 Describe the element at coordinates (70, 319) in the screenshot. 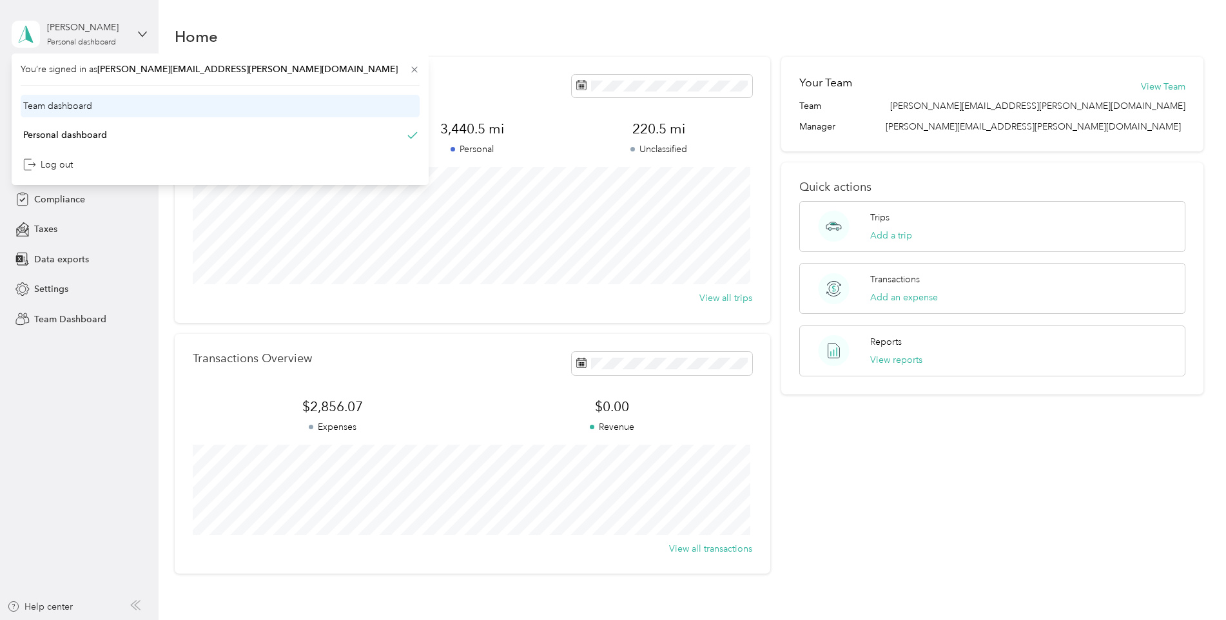

I see `span: Team Dashboard` at that location.